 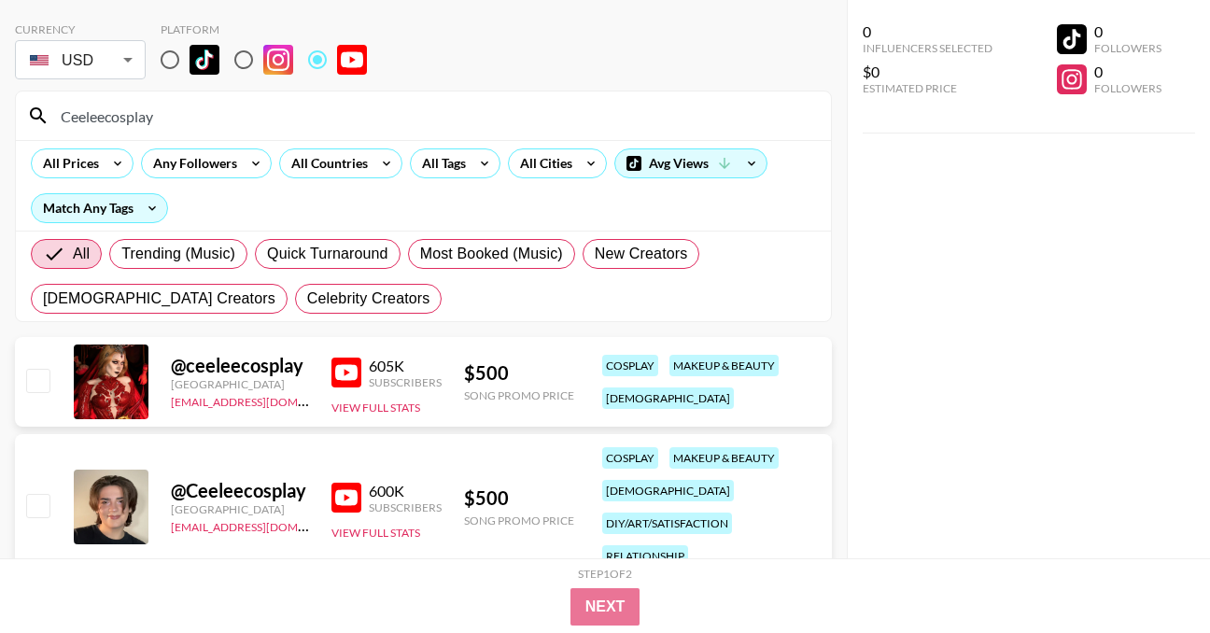 I want to click on span: Trending (Music), so click(x=178, y=254).